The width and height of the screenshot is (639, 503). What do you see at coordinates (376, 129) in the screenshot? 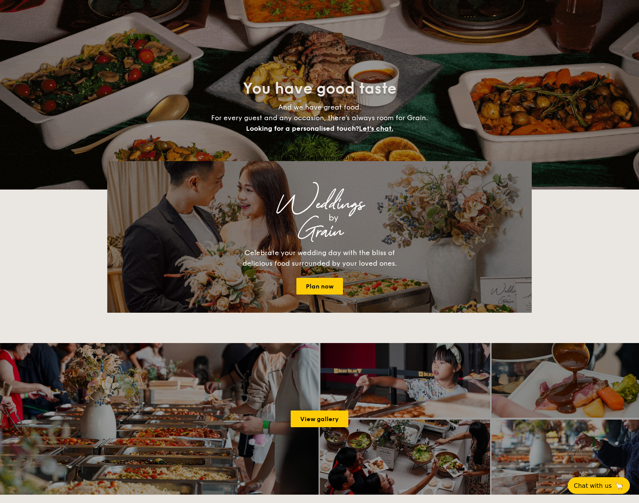
I see `span: Let's chat.` at bounding box center [376, 129].